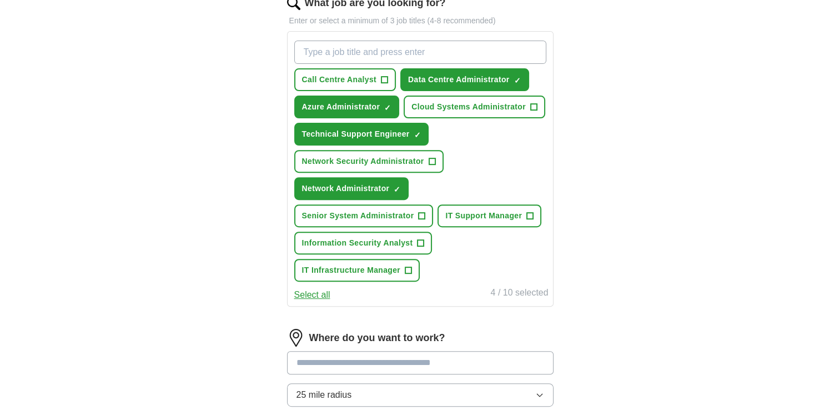 Image resolution: width=840 pixels, height=410 pixels. What do you see at coordinates (345, 79) in the screenshot?
I see `button: Call Centre Analyst` at bounding box center [345, 79].